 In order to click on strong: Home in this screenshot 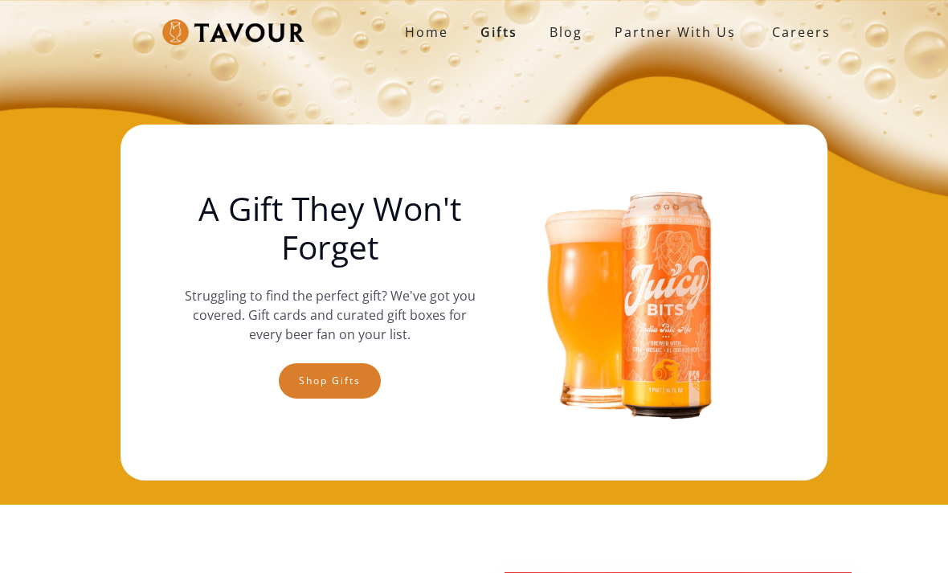, I will do `click(427, 32)`.